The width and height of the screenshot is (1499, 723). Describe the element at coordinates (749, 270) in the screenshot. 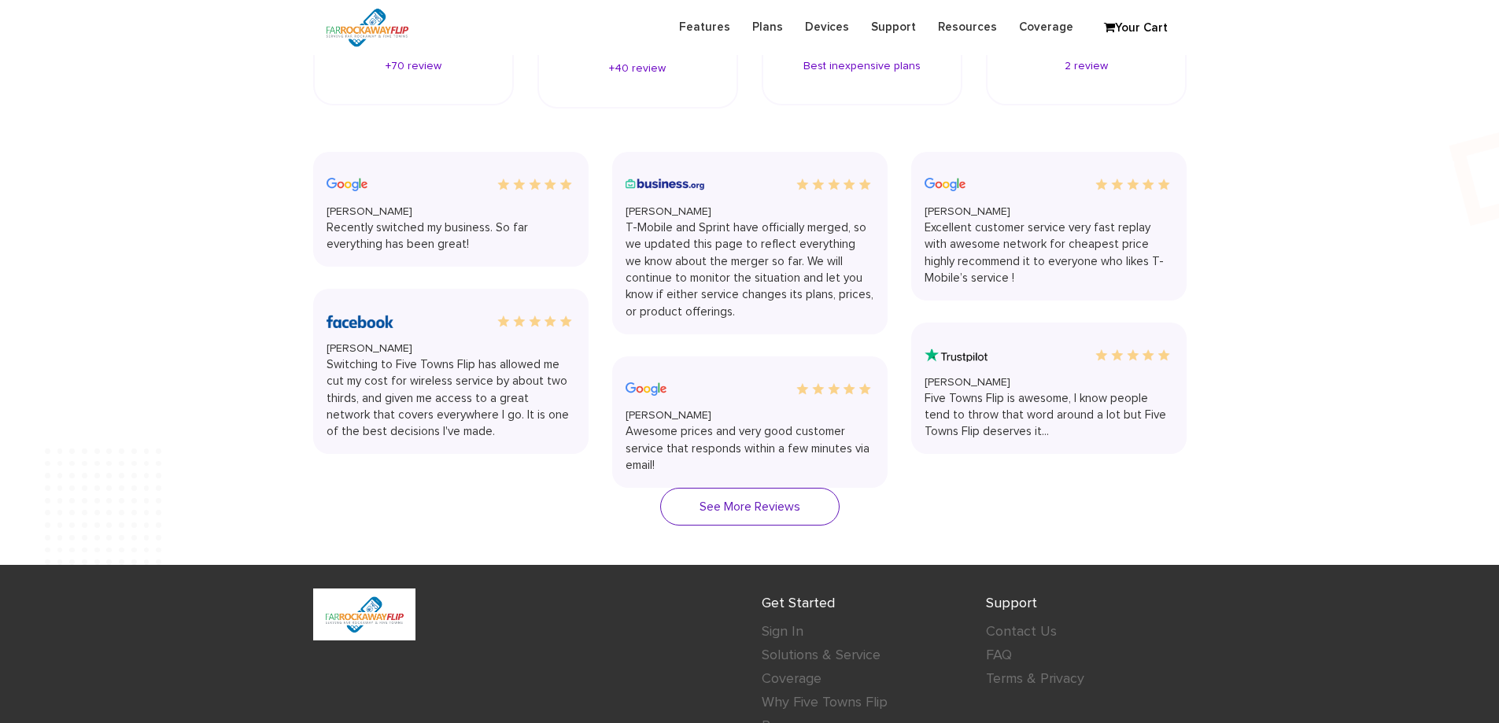

I see `p: T-Mobile and Sprint have officially merged, so we updated this page to reflect everything we know...` at that location.